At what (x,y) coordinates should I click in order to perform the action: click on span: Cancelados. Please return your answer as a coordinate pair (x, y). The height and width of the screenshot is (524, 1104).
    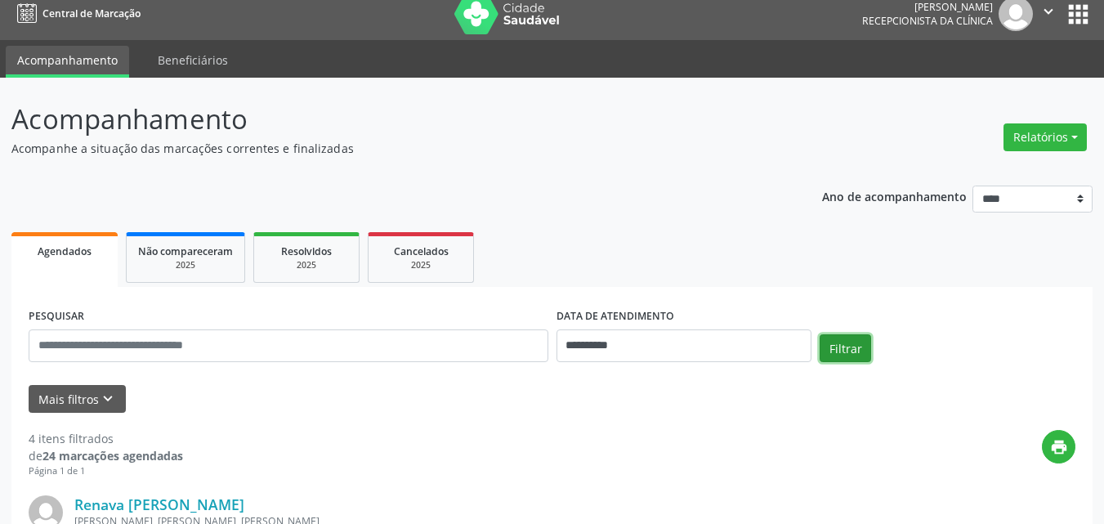
    Looking at the image, I should click on (421, 251).